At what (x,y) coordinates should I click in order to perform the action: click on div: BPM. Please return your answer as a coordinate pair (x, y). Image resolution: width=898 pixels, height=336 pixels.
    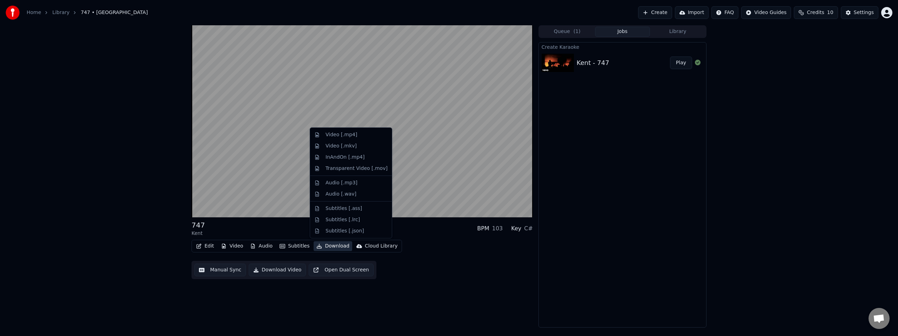
    Looking at the image, I should click on (483, 228).